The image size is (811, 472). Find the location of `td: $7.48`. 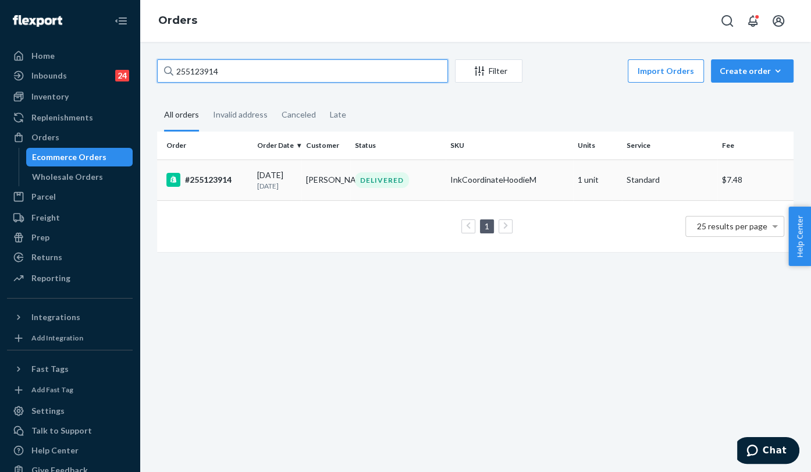

td: $7.48 is located at coordinates (755, 180).